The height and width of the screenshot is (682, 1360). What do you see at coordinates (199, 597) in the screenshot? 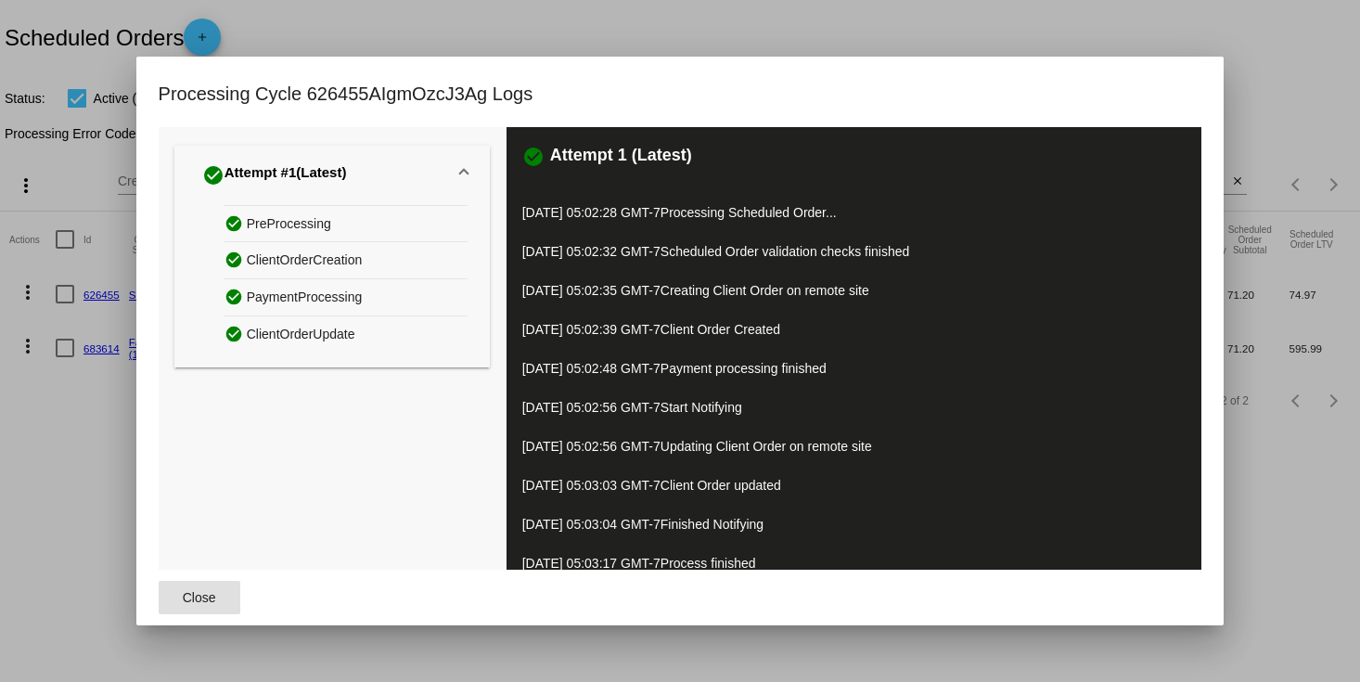
I see `span: Close` at bounding box center [199, 597].